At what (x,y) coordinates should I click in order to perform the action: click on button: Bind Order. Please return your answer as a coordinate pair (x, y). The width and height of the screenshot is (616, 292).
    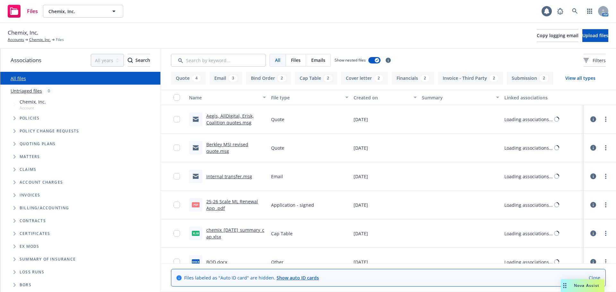
    Looking at the image, I should click on (268, 78).